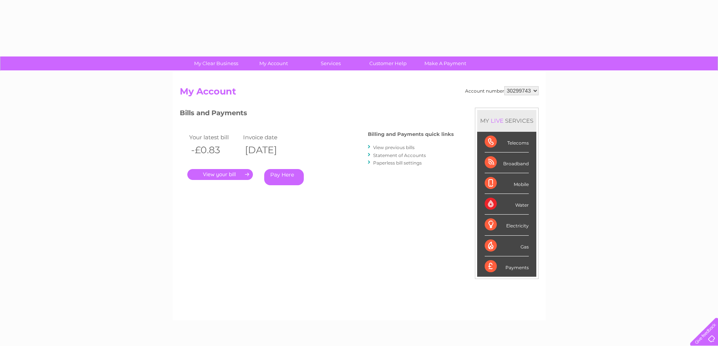 The width and height of the screenshot is (718, 346). I want to click on div: Water, so click(507, 204).